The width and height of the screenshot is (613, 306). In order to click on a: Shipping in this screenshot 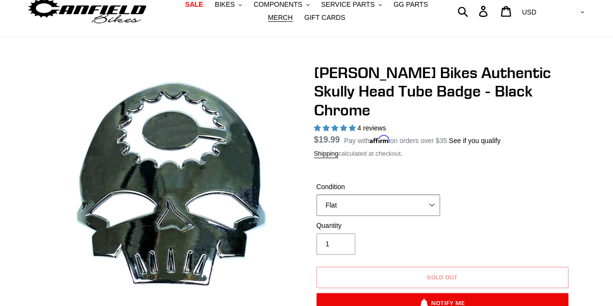, I will do `click(326, 154)`.